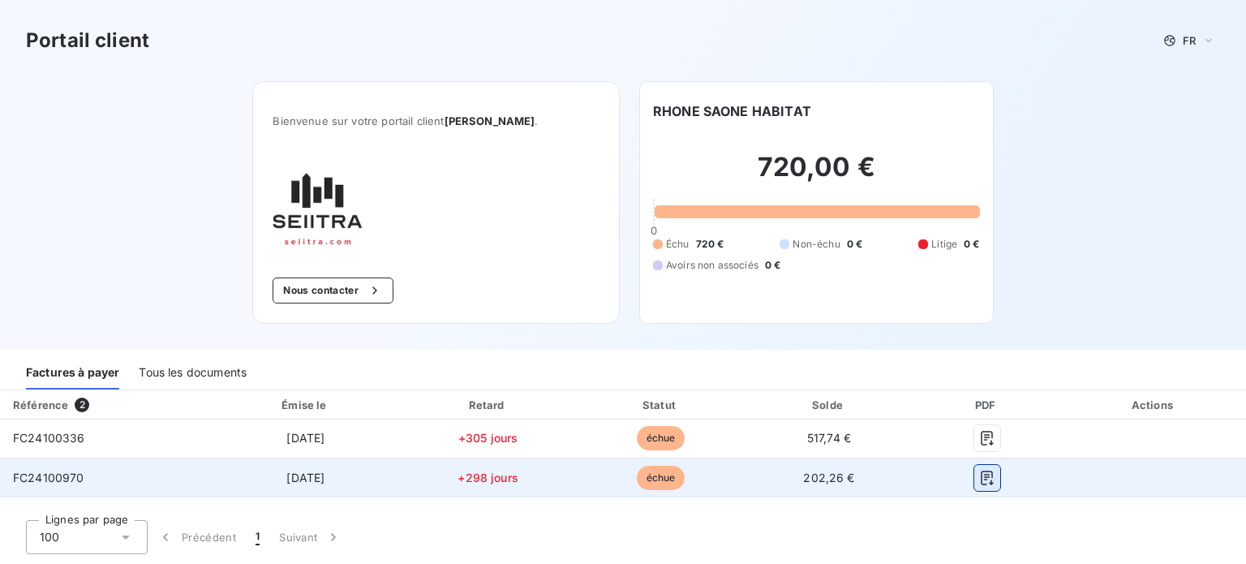 Image resolution: width=1246 pixels, height=564 pixels. I want to click on span: FR, so click(1189, 41).